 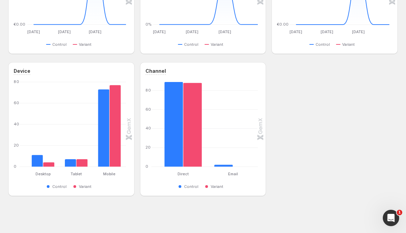 I want to click on g: Tablet: Control 7,Variant 7, so click(x=76, y=124).